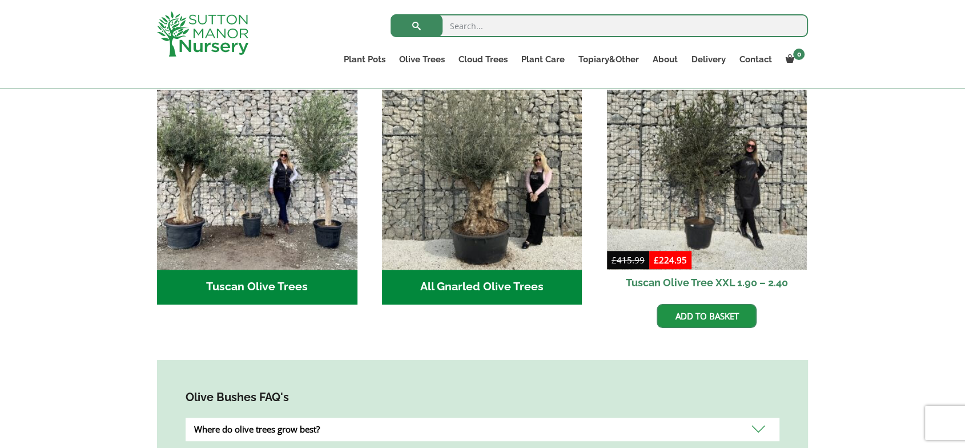  Describe the element at coordinates (543, 59) in the screenshot. I see `a: Plant Care` at that location.